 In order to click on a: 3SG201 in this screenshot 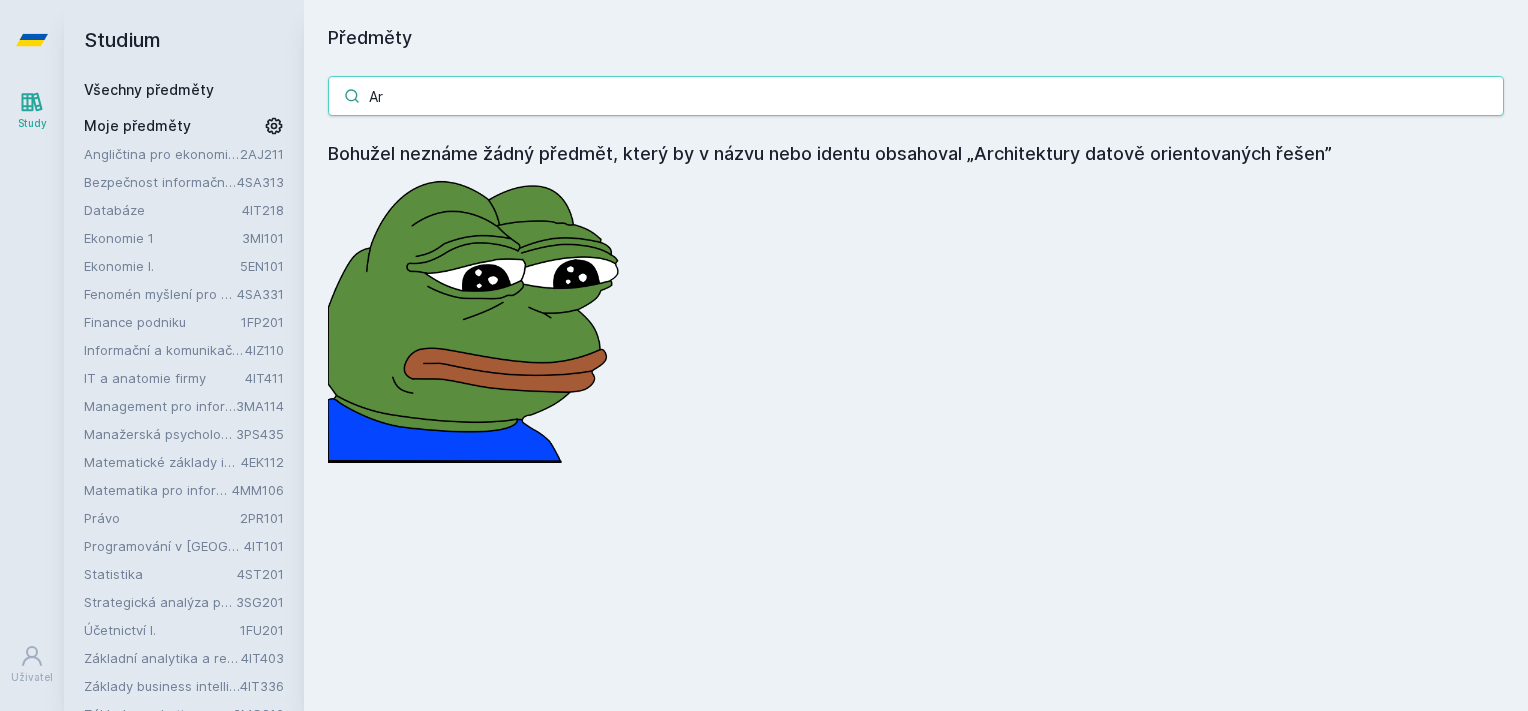, I will do `click(260, 602)`.